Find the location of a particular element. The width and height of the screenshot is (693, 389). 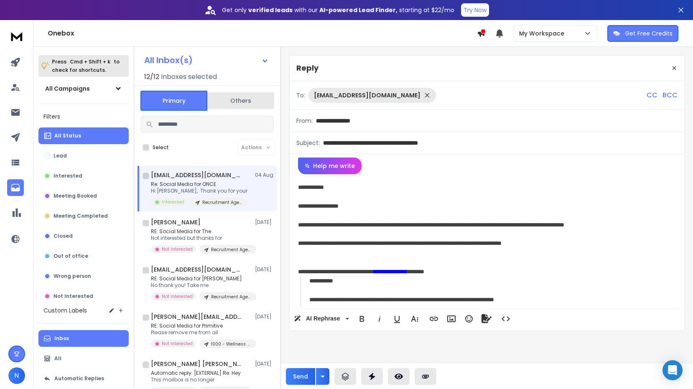

button: All Campaigns is located at coordinates (84, 89).